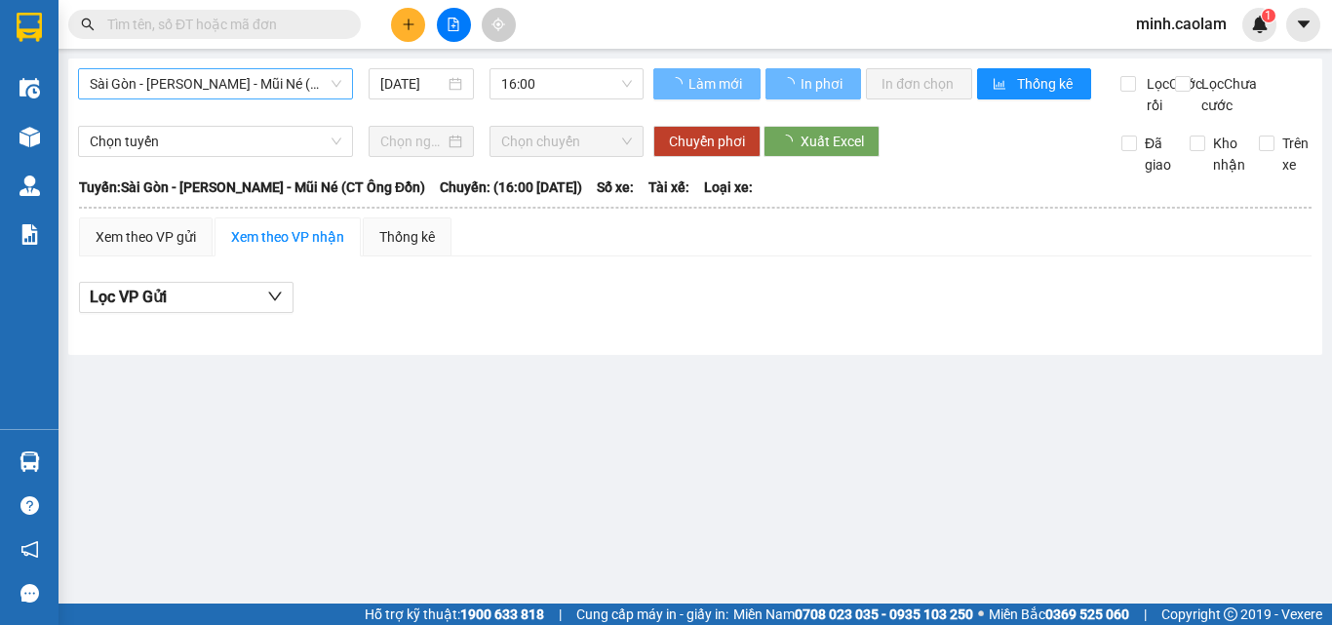  What do you see at coordinates (453, 24) in the screenshot?
I see `button: file-add` at bounding box center [453, 24].